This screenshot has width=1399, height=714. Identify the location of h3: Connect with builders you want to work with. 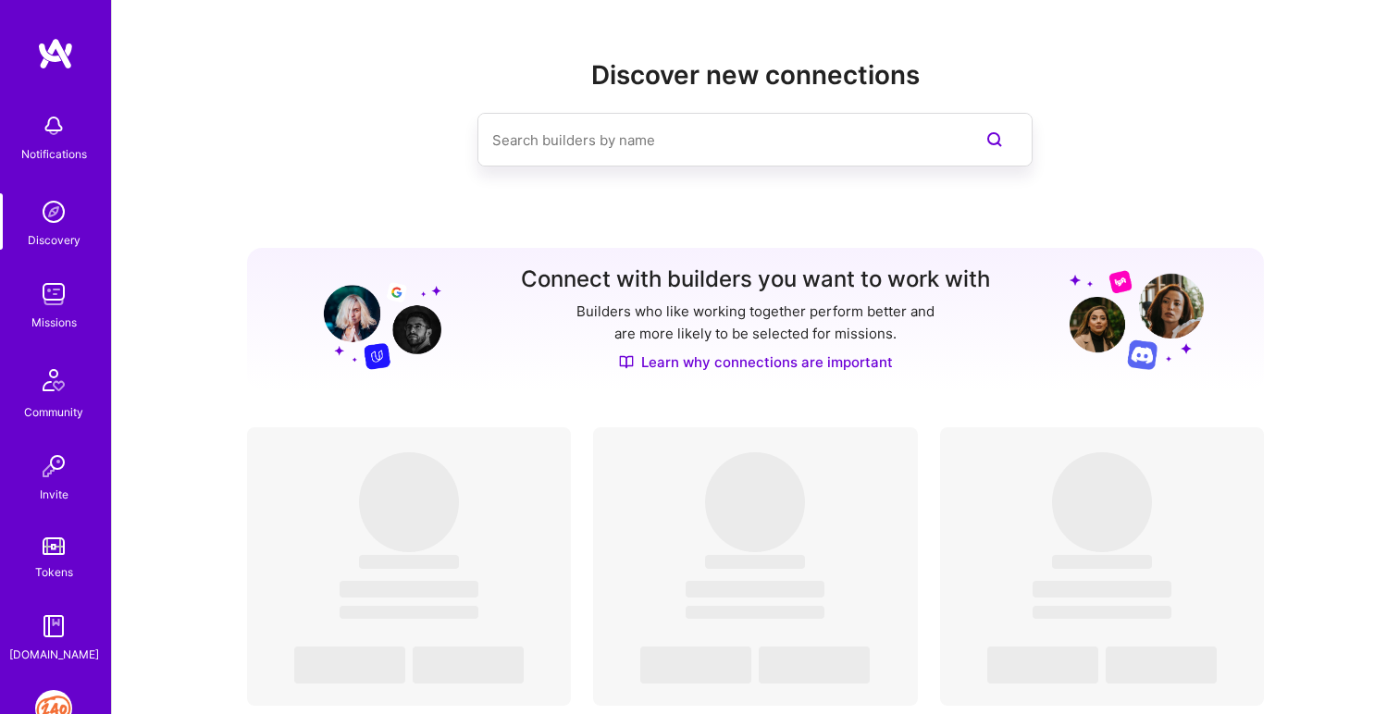
(755, 279).